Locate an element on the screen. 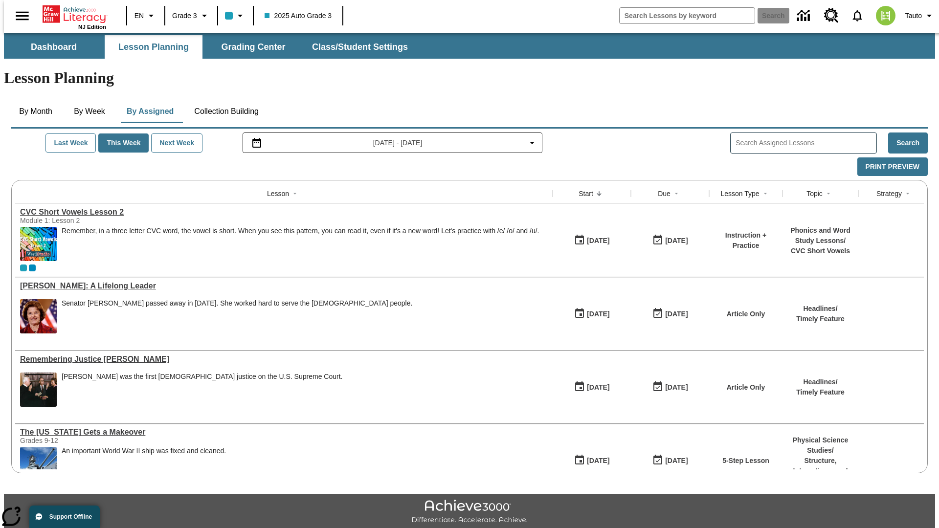 The height and width of the screenshot is (528, 939). p: Structure, Interactions, and Properties of Matter is located at coordinates (820, 471).